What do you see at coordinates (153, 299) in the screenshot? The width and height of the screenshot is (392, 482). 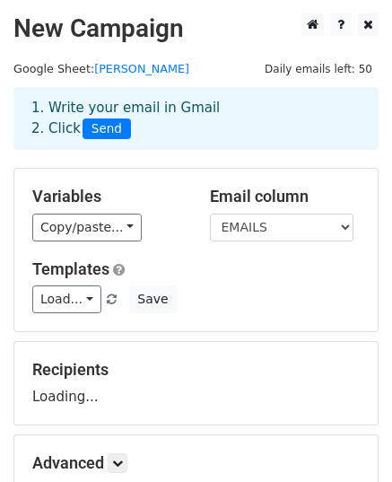 I see `button: Save` at bounding box center [153, 299].